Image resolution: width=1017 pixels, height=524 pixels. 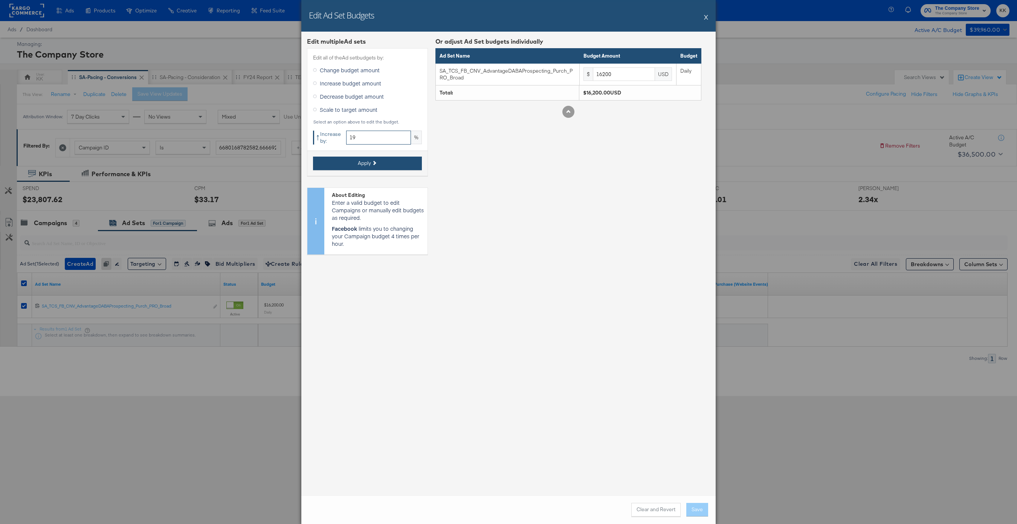 What do you see at coordinates (367, 58) in the screenshot?
I see `label: Edit all of the Ad set budgets by:` at bounding box center [367, 58].